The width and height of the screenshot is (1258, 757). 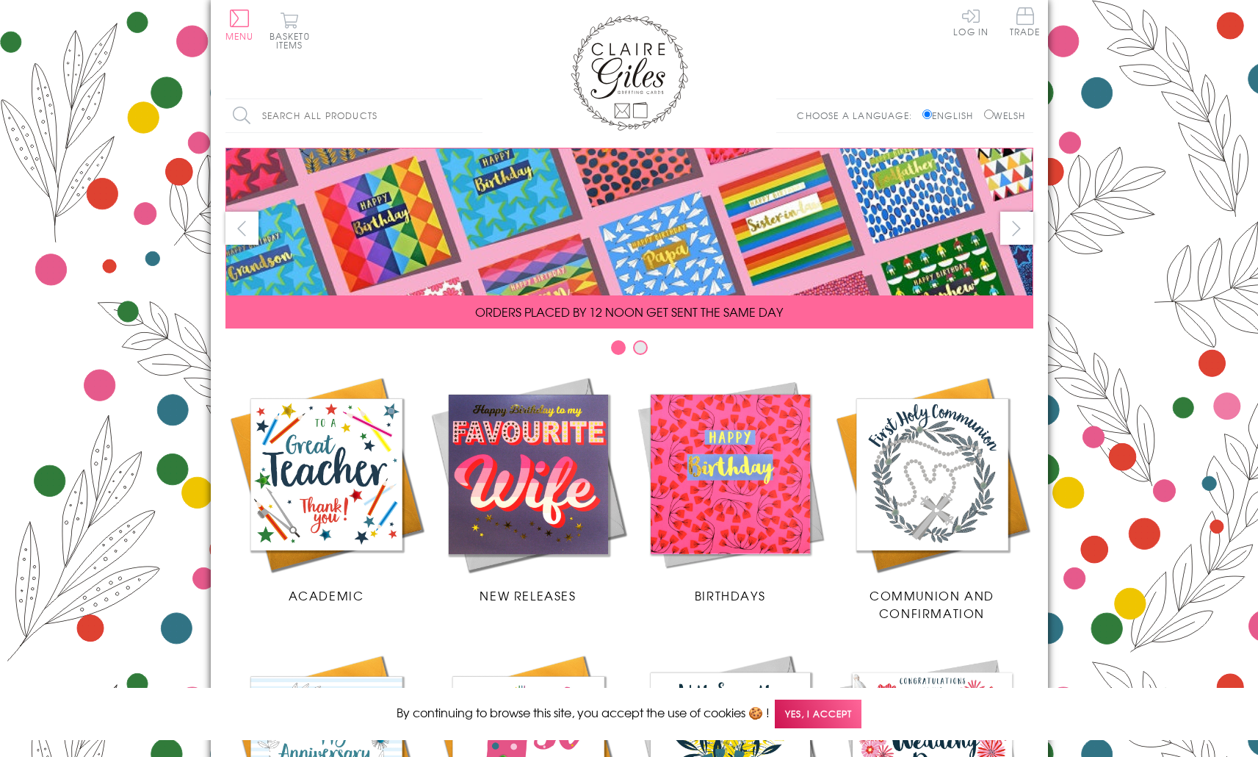 What do you see at coordinates (989, 114) in the screenshot?
I see `input: Welsh` at bounding box center [989, 114].